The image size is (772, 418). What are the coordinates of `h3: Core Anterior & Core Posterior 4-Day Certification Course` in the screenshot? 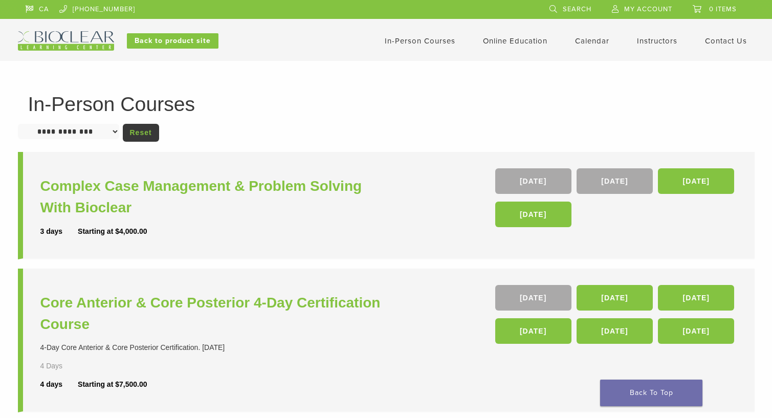 It's located at (214, 313).